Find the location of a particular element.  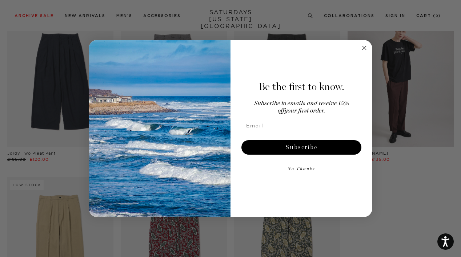

button: No Thanks is located at coordinates (301, 169).